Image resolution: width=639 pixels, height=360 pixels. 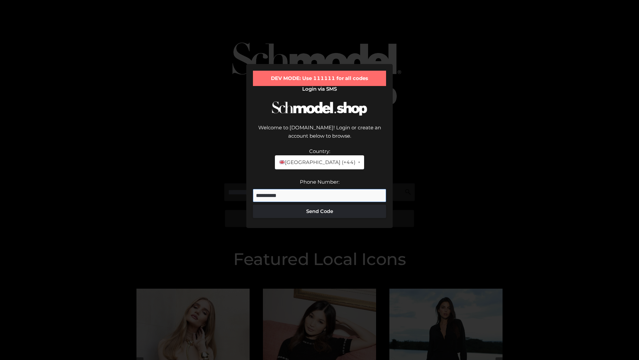 I want to click on h2: Login via SMS, so click(x=320, y=89).